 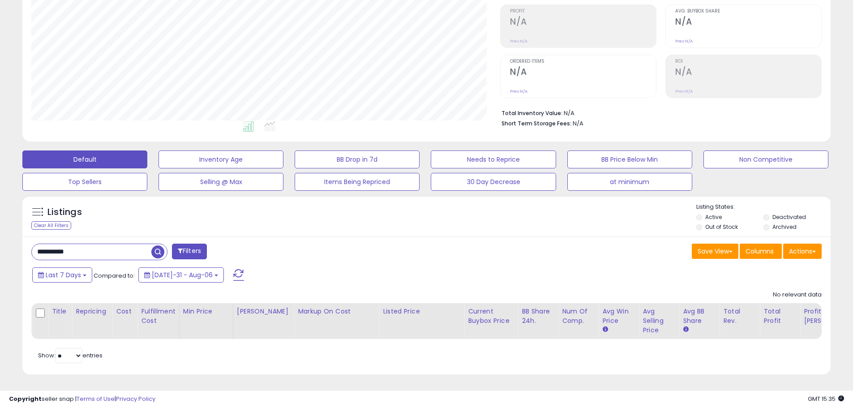 What do you see at coordinates (713, 217) in the screenshot?
I see `label: Active` at bounding box center [713, 217].